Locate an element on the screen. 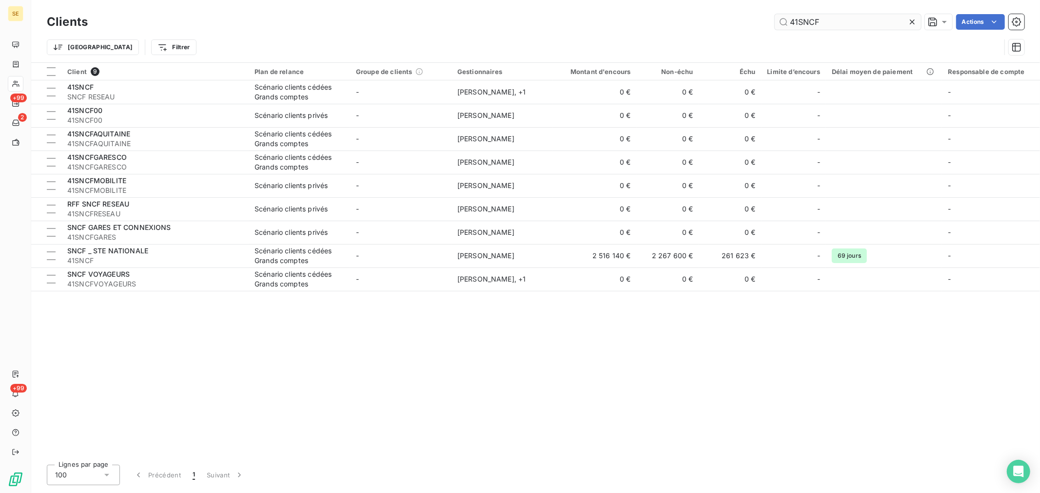 This screenshot has height=493, width=1040. h3: Clients is located at coordinates (67, 22).